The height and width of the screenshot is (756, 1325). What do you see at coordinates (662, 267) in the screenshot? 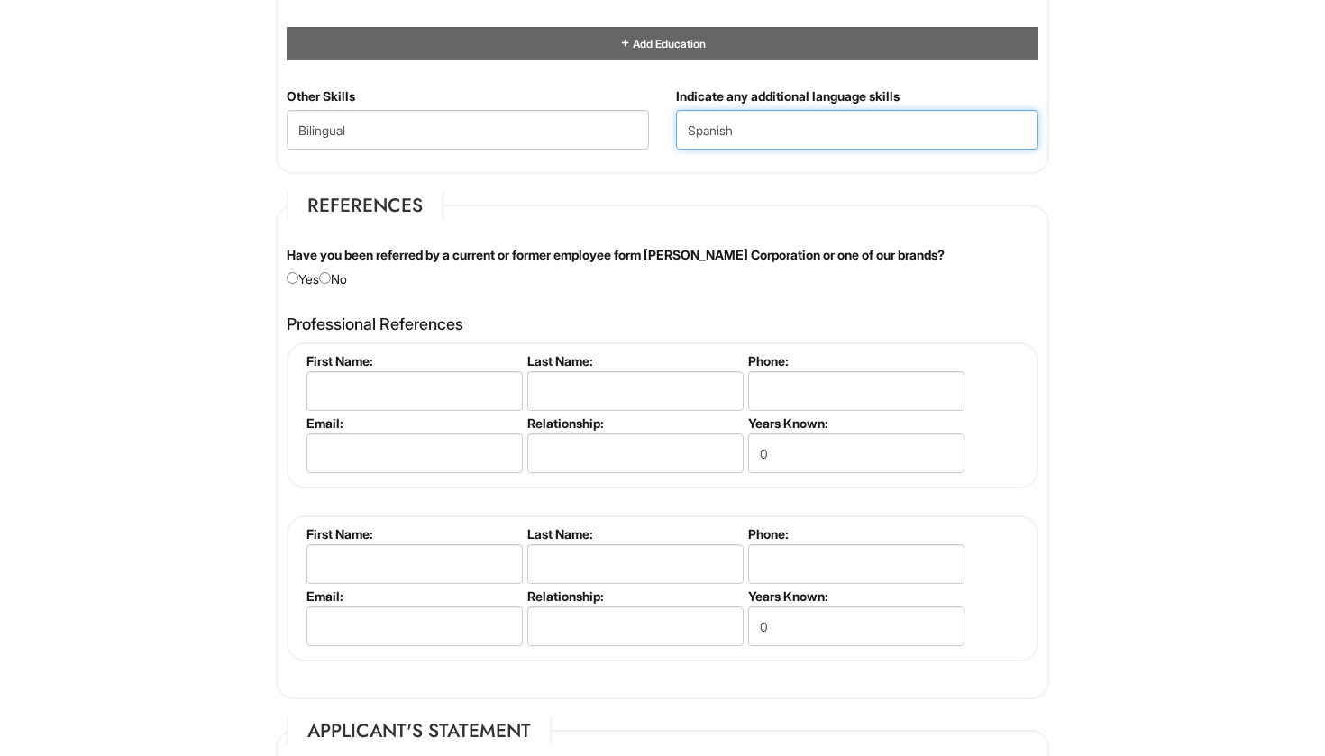
I see `div: Yes No` at bounding box center [662, 267].